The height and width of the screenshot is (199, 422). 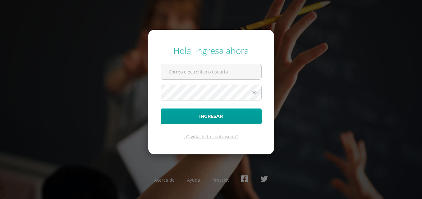 What do you see at coordinates (221, 180) in the screenshot?
I see `a: Presskit` at bounding box center [221, 180].